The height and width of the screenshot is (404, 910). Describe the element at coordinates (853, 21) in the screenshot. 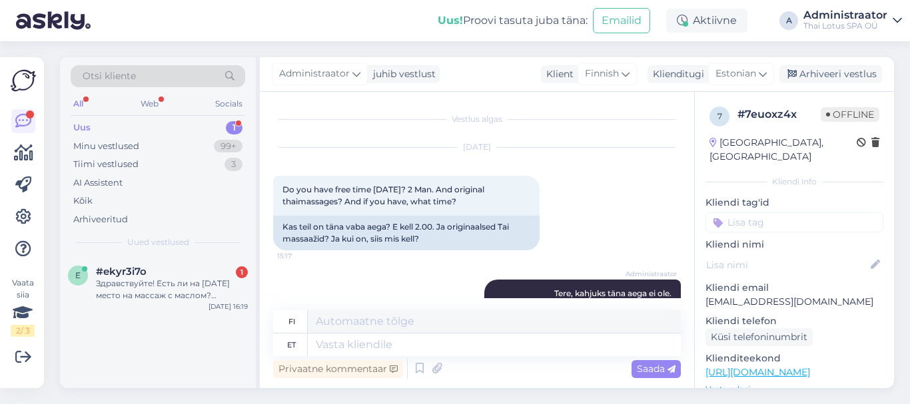

I see `a: AdministraatorThai Lotus SPA OÜ` at that location.